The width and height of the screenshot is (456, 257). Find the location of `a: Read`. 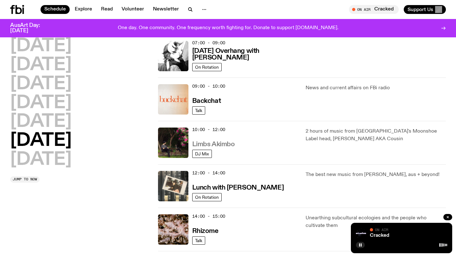

a: Read is located at coordinates (107, 10).